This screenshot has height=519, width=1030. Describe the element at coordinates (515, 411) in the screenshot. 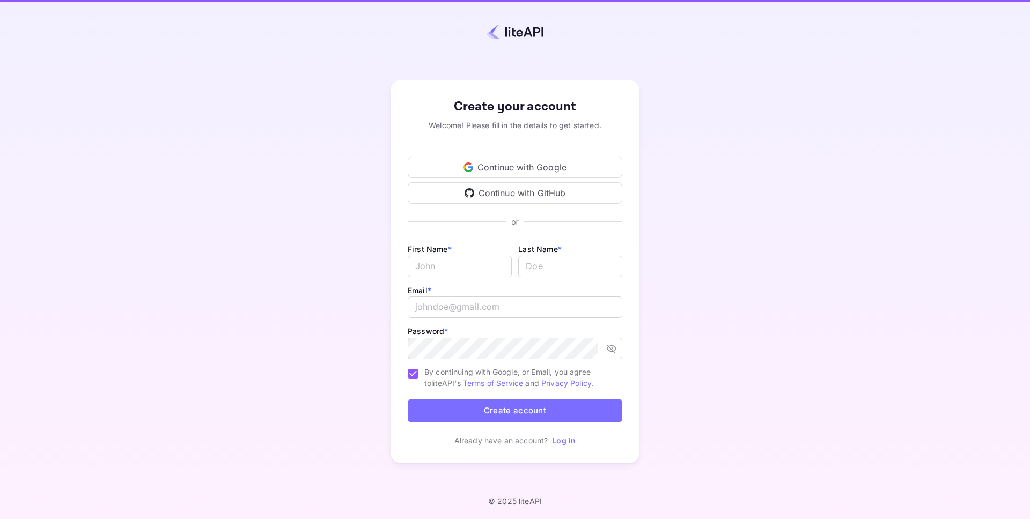

I see `button: Create account` at that location.